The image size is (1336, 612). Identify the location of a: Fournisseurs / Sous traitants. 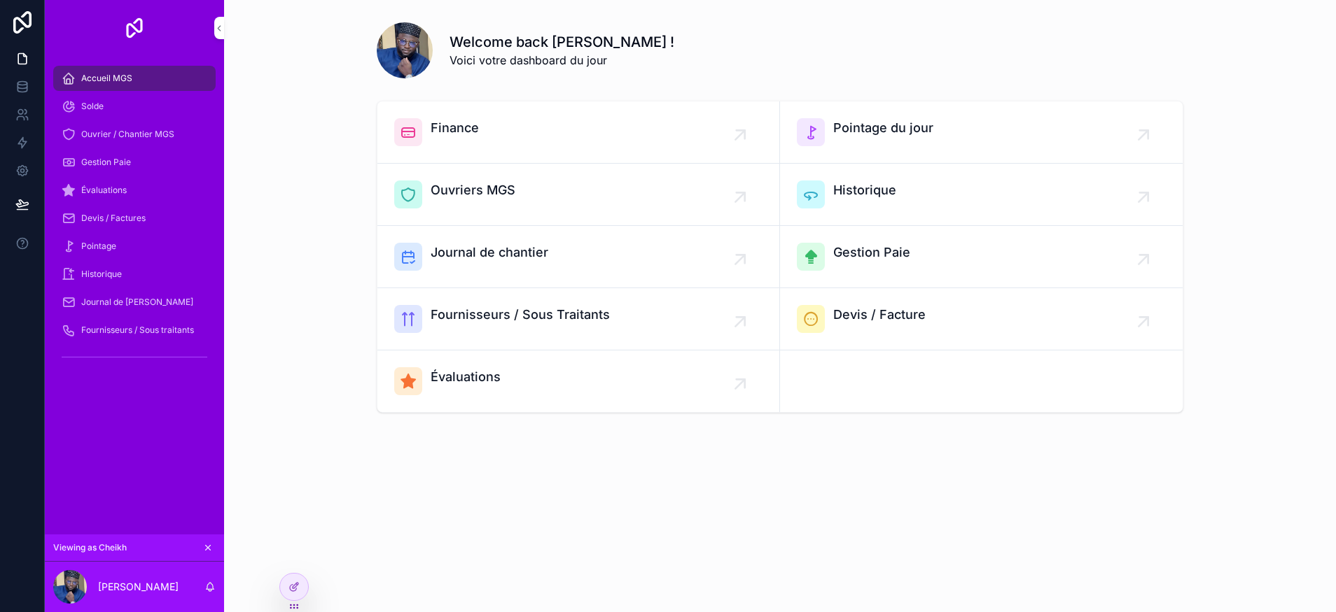
(134, 330).